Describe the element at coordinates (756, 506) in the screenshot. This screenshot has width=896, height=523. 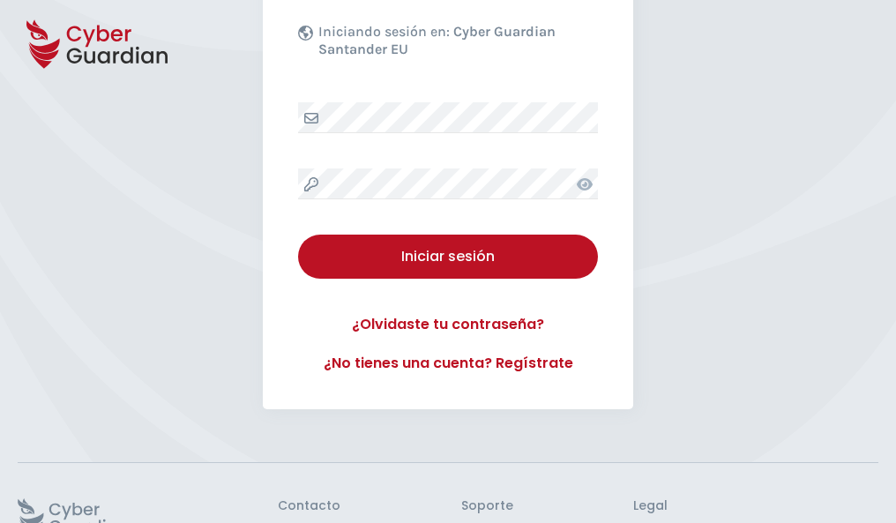
I see `h3: Legal` at that location.